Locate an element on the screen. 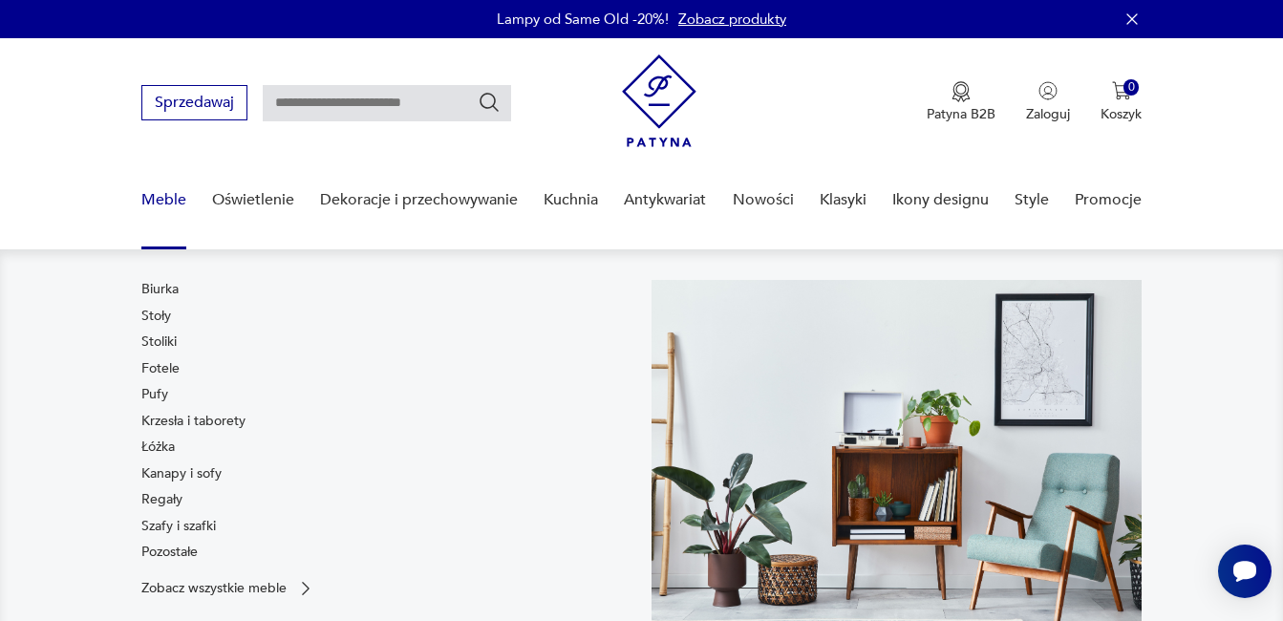 Image resolution: width=1283 pixels, height=621 pixels. button: Szukaj is located at coordinates (489, 102).